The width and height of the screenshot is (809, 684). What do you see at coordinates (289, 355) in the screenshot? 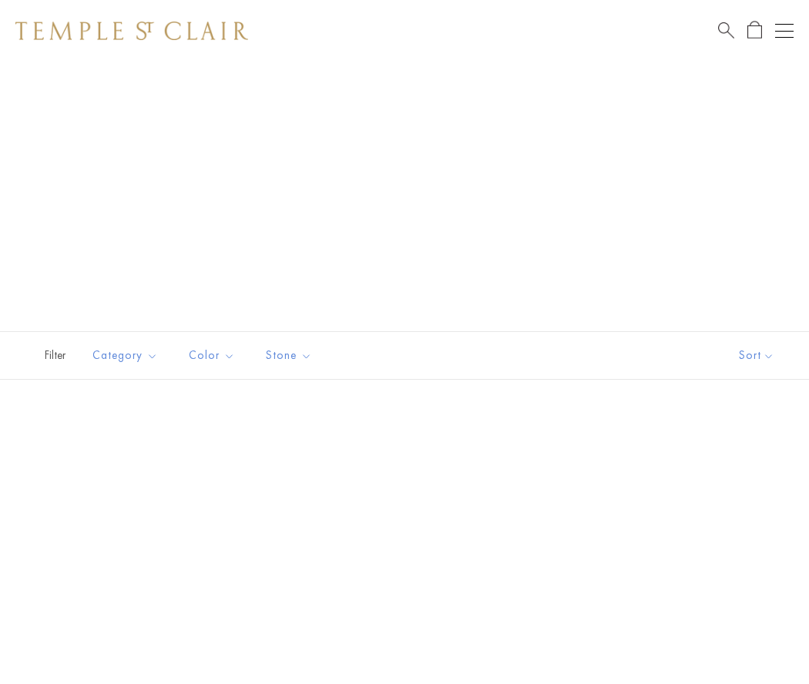
I see `button: Stone` at bounding box center [289, 355].